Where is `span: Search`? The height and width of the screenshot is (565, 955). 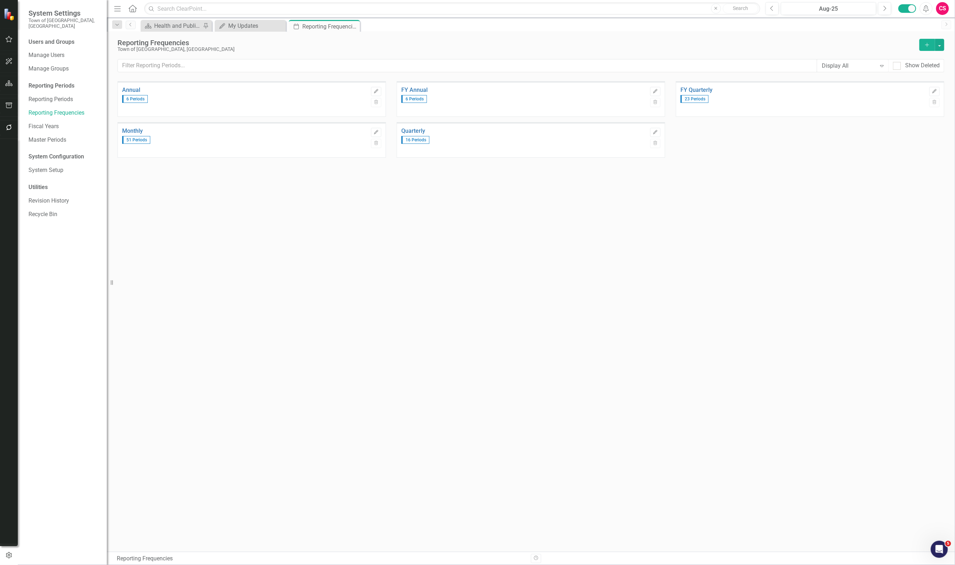
span: Search is located at coordinates (740, 8).